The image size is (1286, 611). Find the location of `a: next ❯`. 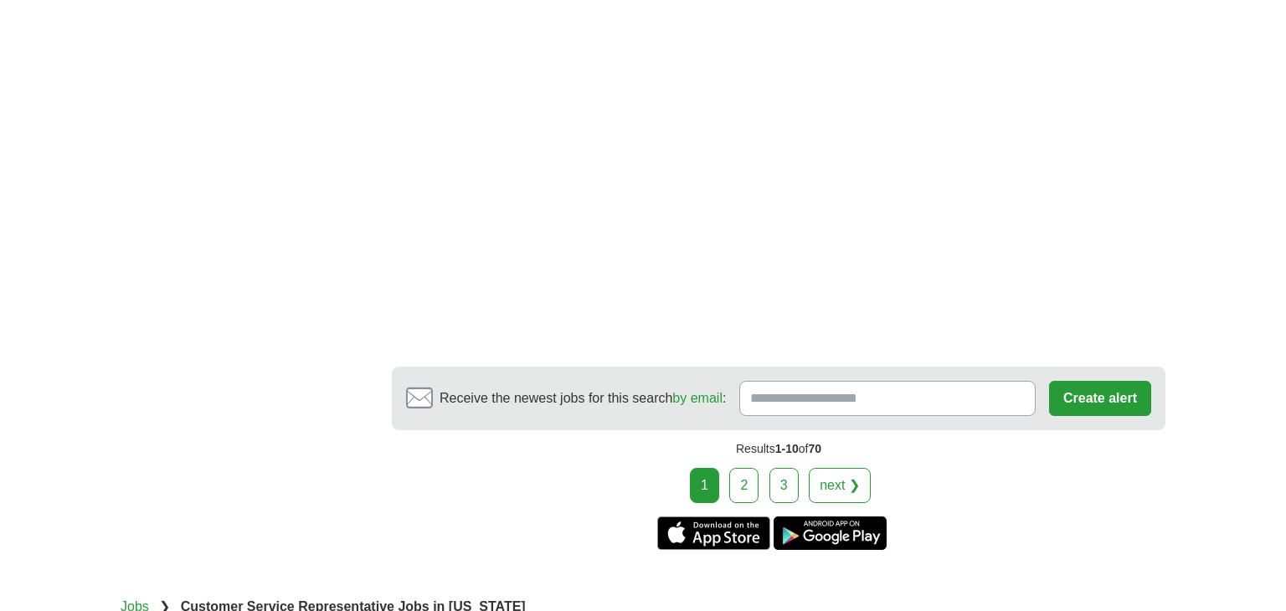

a: next ❯ is located at coordinates (840, 486).